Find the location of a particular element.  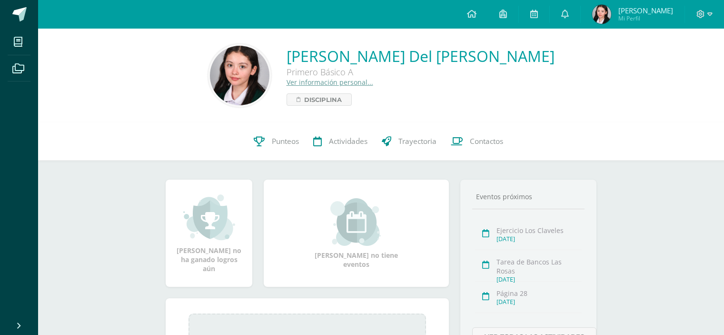

span: Disciplina is located at coordinates (323, 99).